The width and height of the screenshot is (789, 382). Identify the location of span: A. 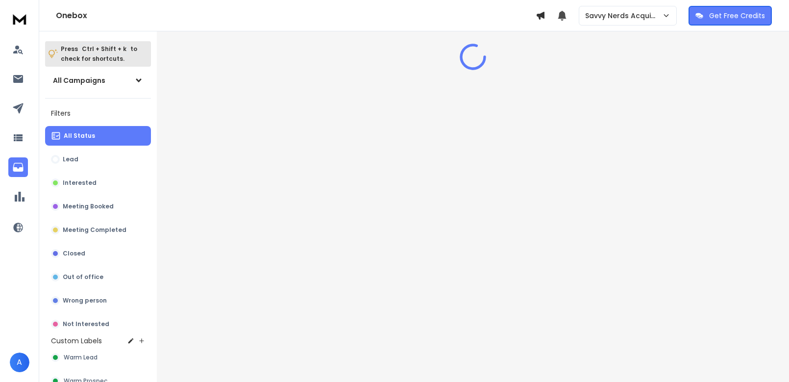
(20, 362).